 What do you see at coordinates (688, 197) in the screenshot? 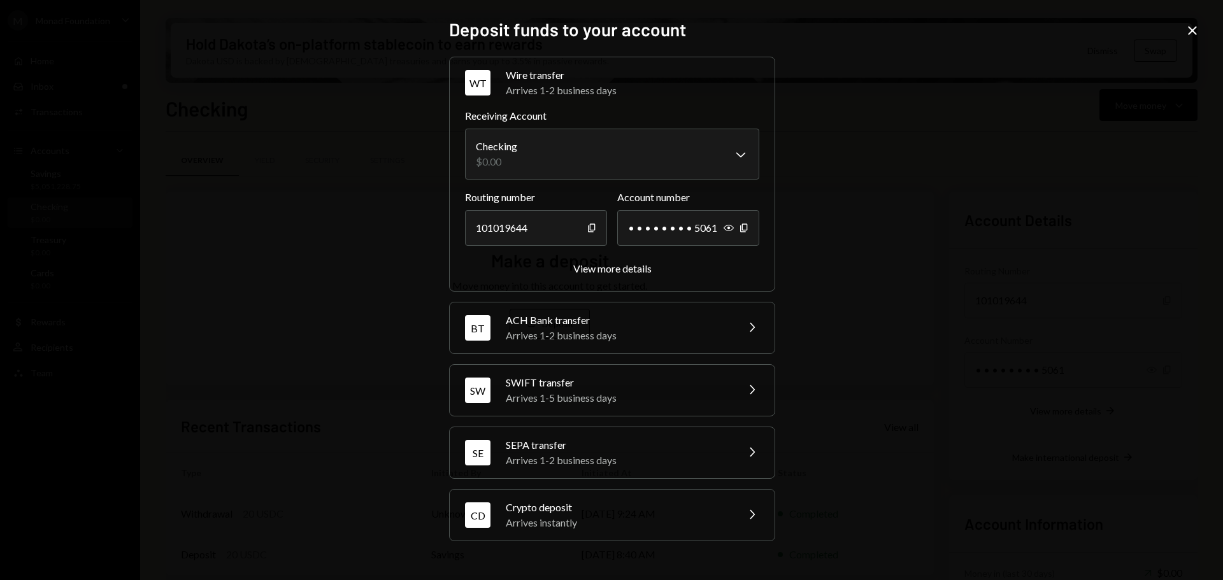
I see `label: Account number` at bounding box center [688, 197].